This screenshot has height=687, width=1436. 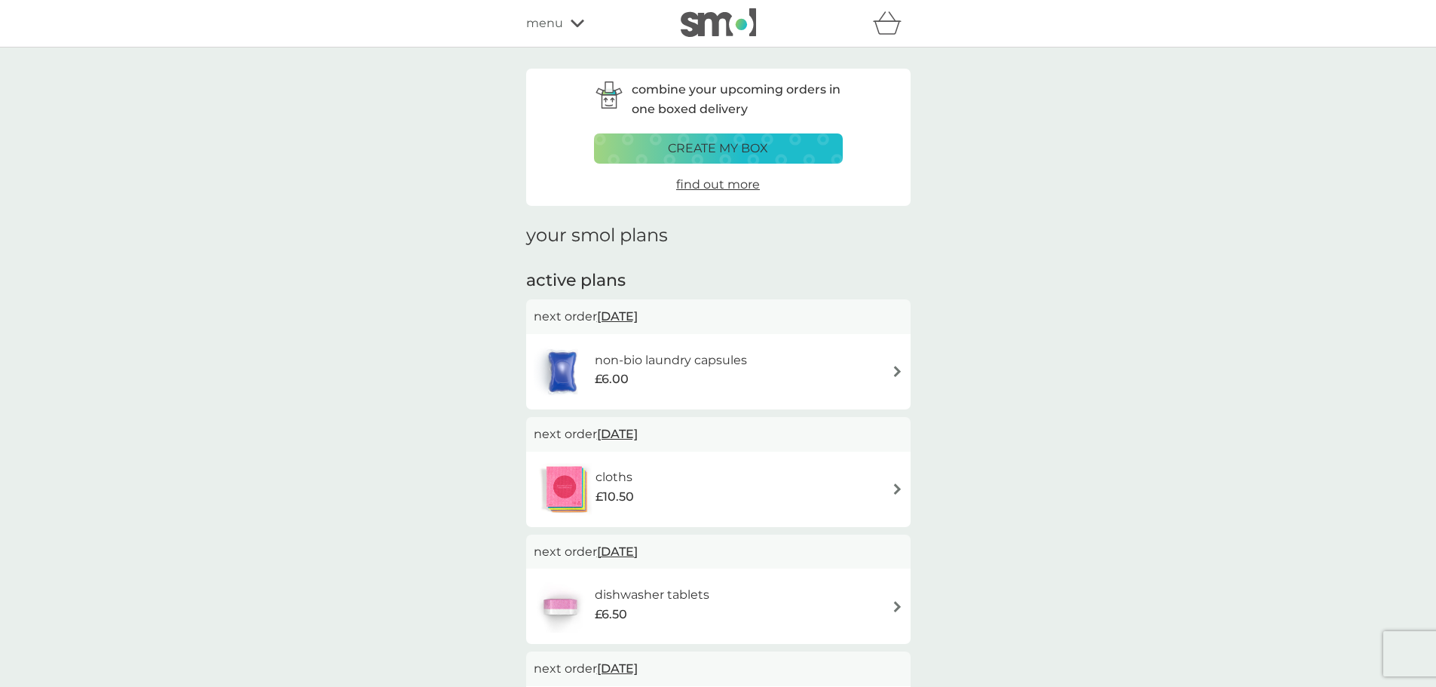 I want to click on p: create my box, so click(x=718, y=149).